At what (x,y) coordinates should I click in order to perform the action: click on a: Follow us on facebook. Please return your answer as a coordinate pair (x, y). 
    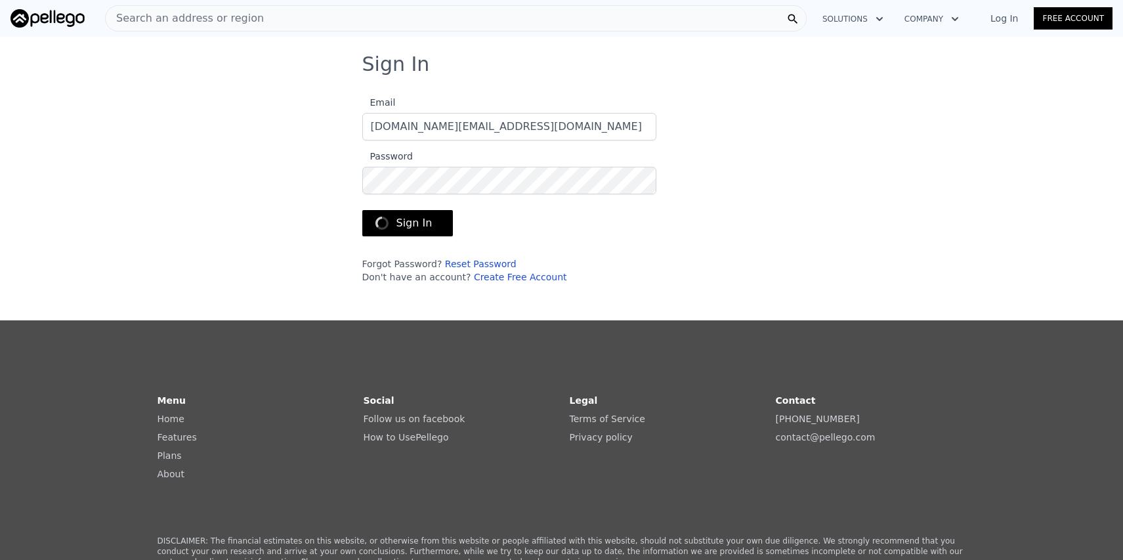
    Looking at the image, I should click on (414, 419).